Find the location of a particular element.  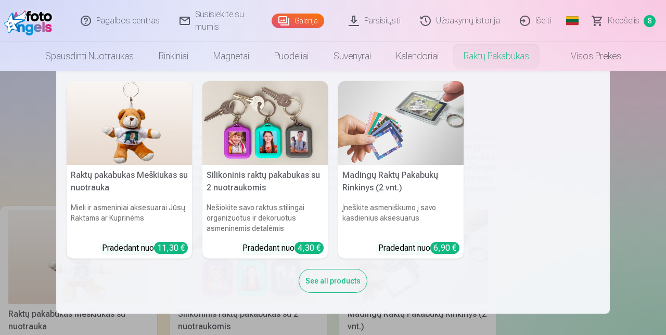

span: 8 is located at coordinates (649, 21).